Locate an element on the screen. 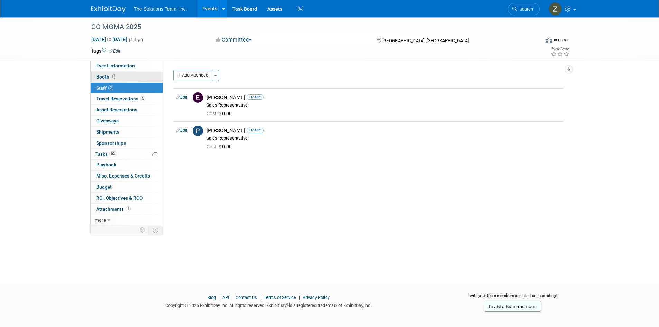  div: Copyright © 2025 ExhibitDay, Inc. All rights reserved. ExhibitDay is a registered trademark of Ex... is located at coordinates (269, 304).